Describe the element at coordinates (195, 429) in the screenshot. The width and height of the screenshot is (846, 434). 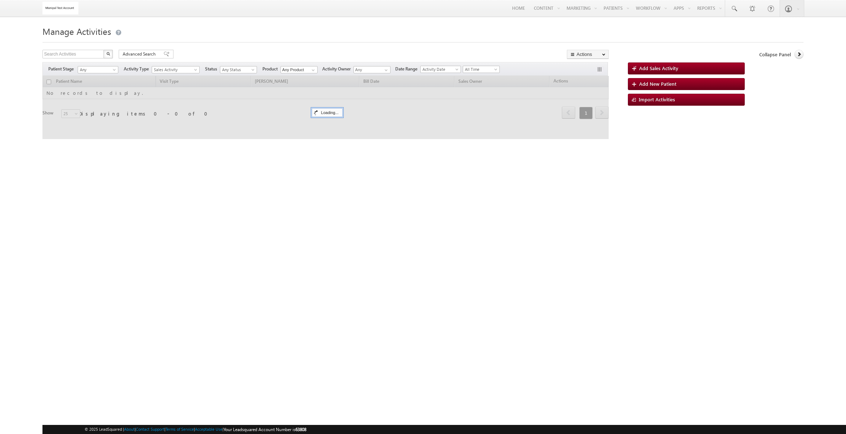
I see `span: © 2025 LeadSquared | | | | |` at that location.